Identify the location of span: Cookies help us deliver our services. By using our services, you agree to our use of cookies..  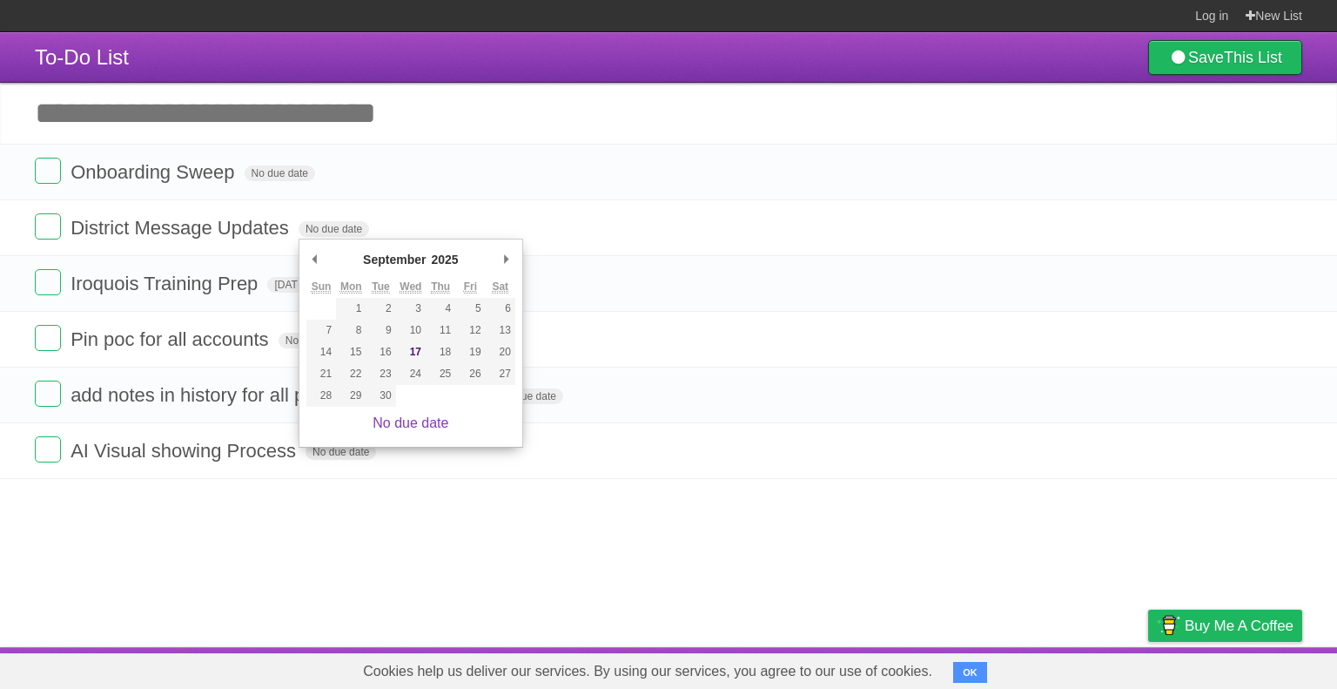
(648, 671).